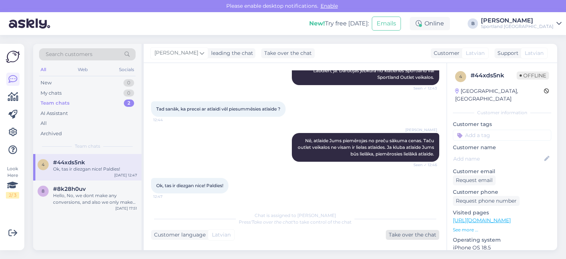  What do you see at coordinates (178, 235) in the screenshot?
I see `div: Customer language` at bounding box center [178, 235].